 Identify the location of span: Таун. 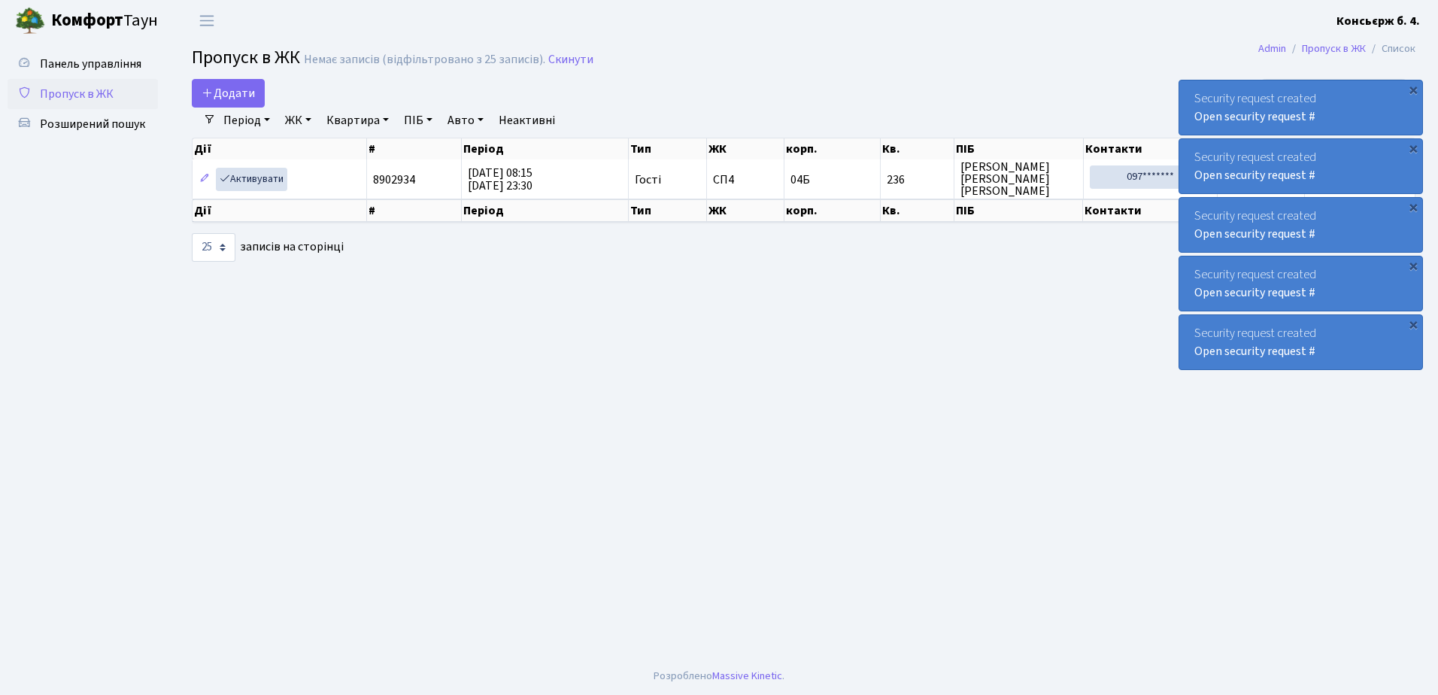
(105, 21).